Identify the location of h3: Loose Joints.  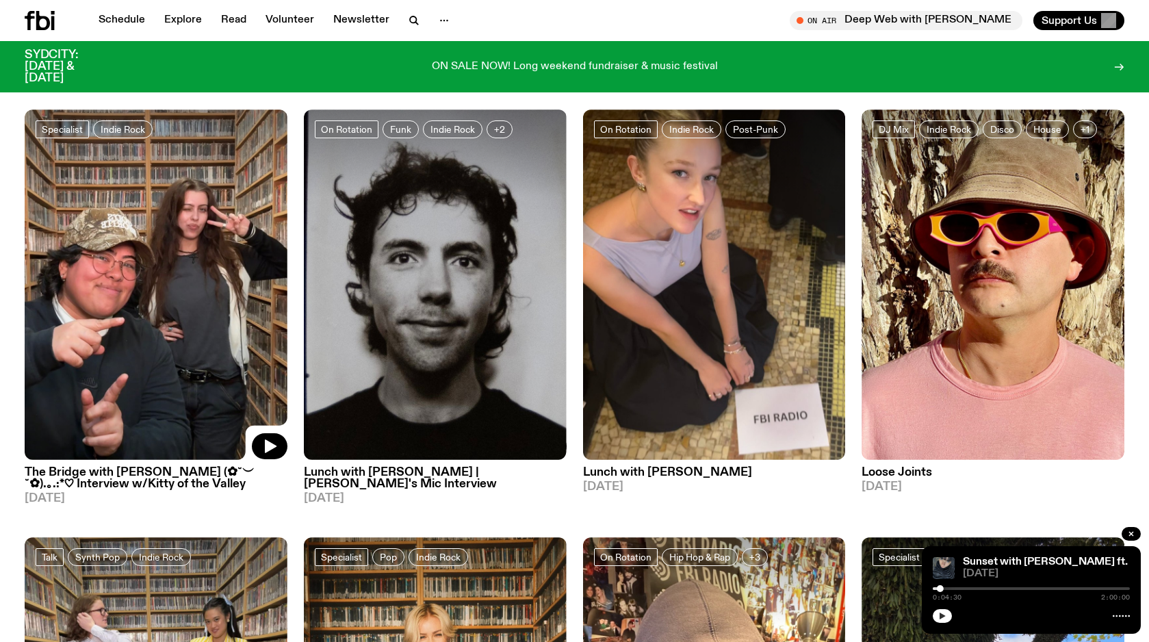
(993, 472).